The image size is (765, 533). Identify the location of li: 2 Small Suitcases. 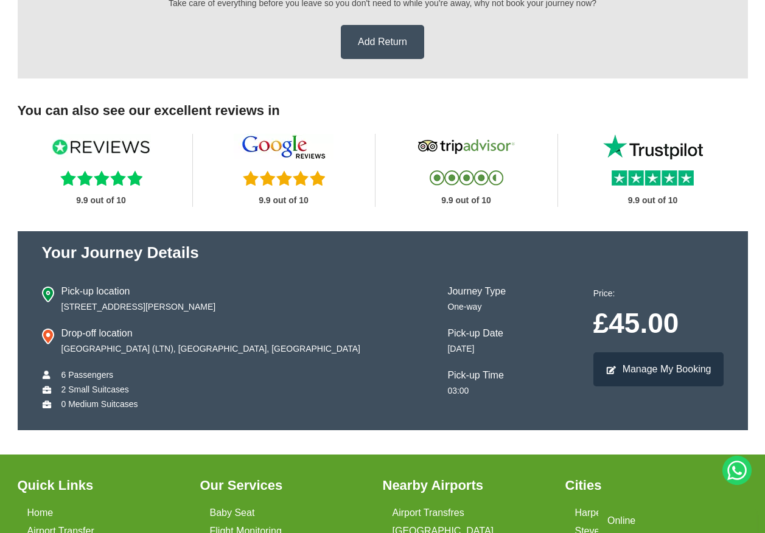
(201, 390).